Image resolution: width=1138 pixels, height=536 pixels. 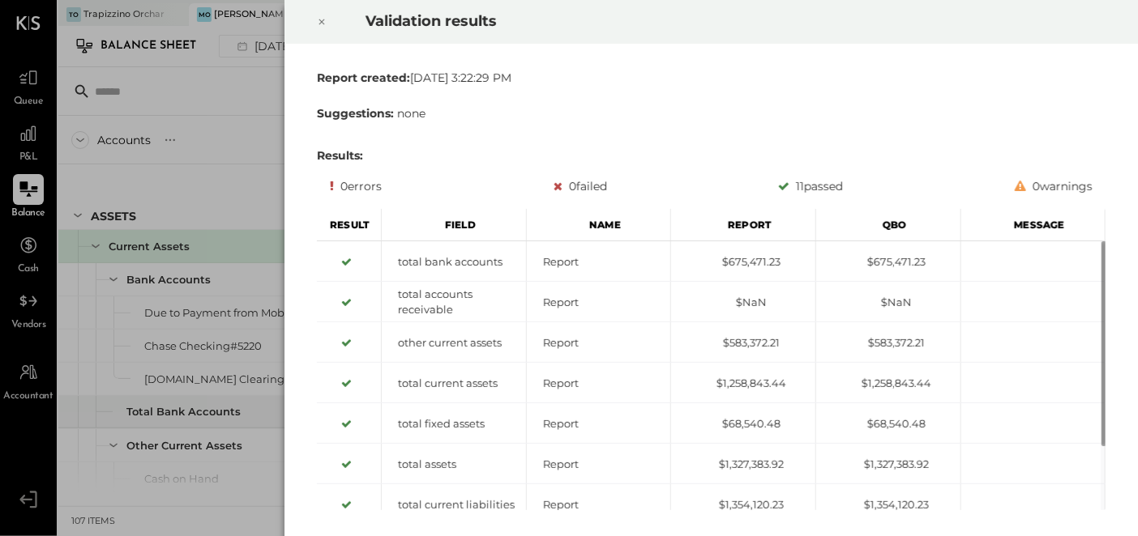 I want to click on b: Results:, so click(x=339, y=156).